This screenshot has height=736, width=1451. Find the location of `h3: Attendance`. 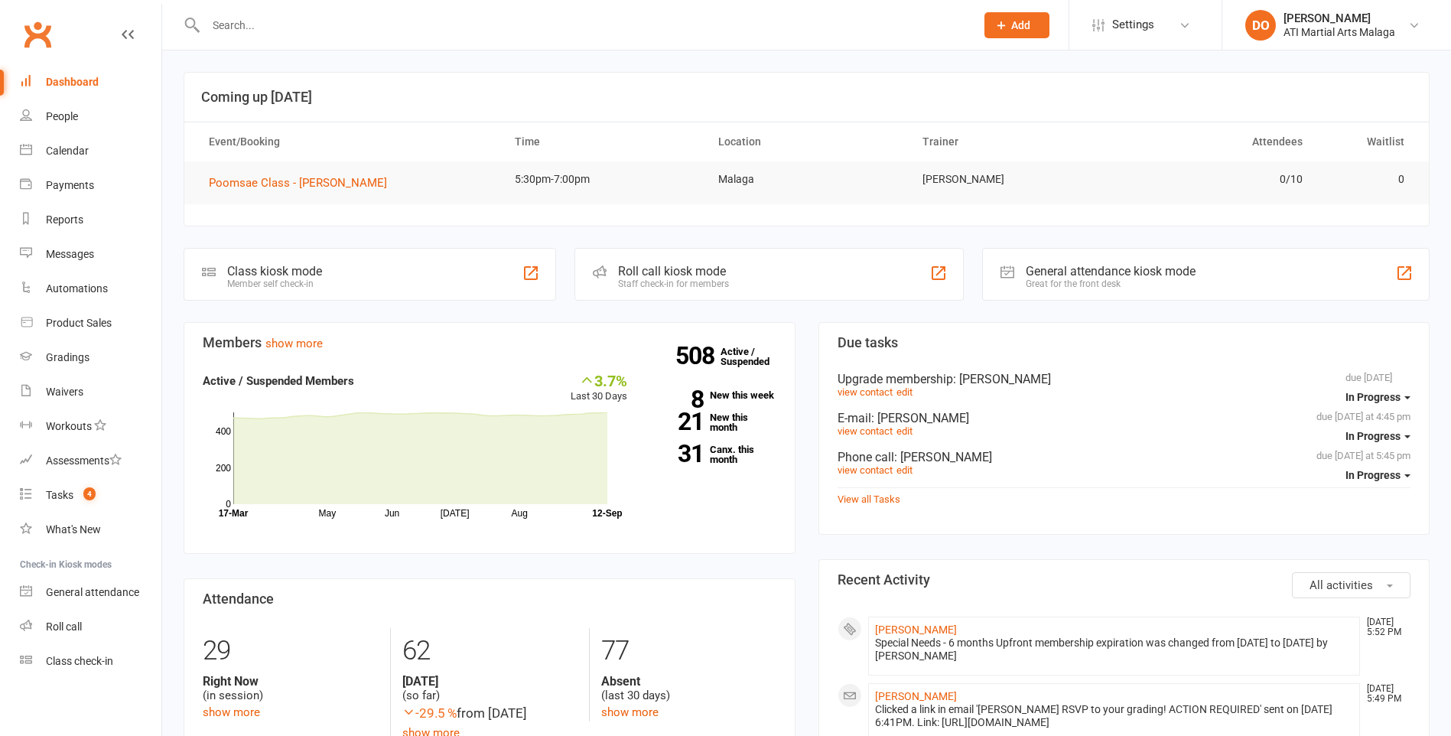

h3: Attendance is located at coordinates (490, 599).